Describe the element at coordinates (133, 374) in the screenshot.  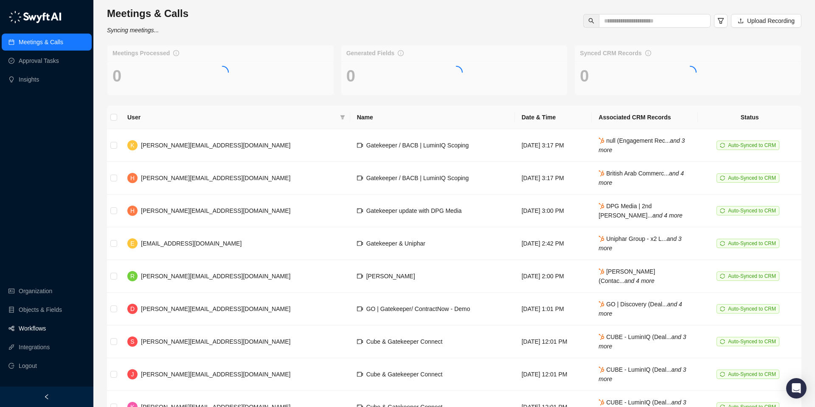
I see `span: J` at that location.